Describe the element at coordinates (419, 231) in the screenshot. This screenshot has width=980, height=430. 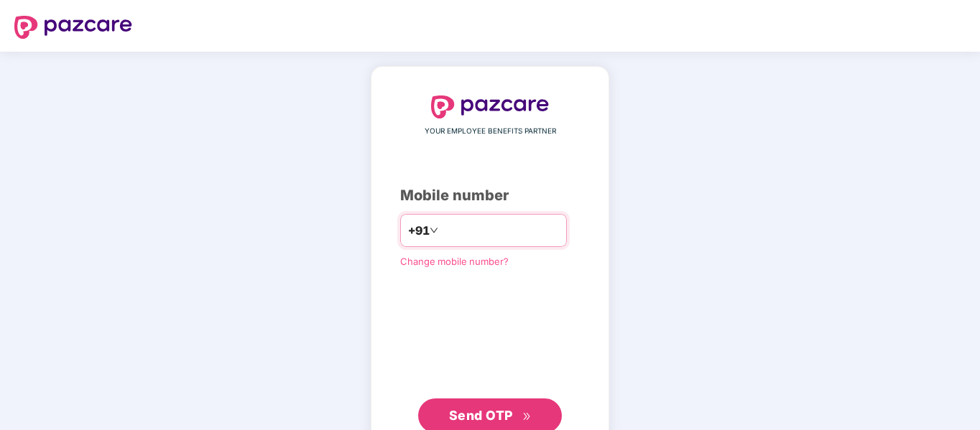
I see `span: +91` at that location.